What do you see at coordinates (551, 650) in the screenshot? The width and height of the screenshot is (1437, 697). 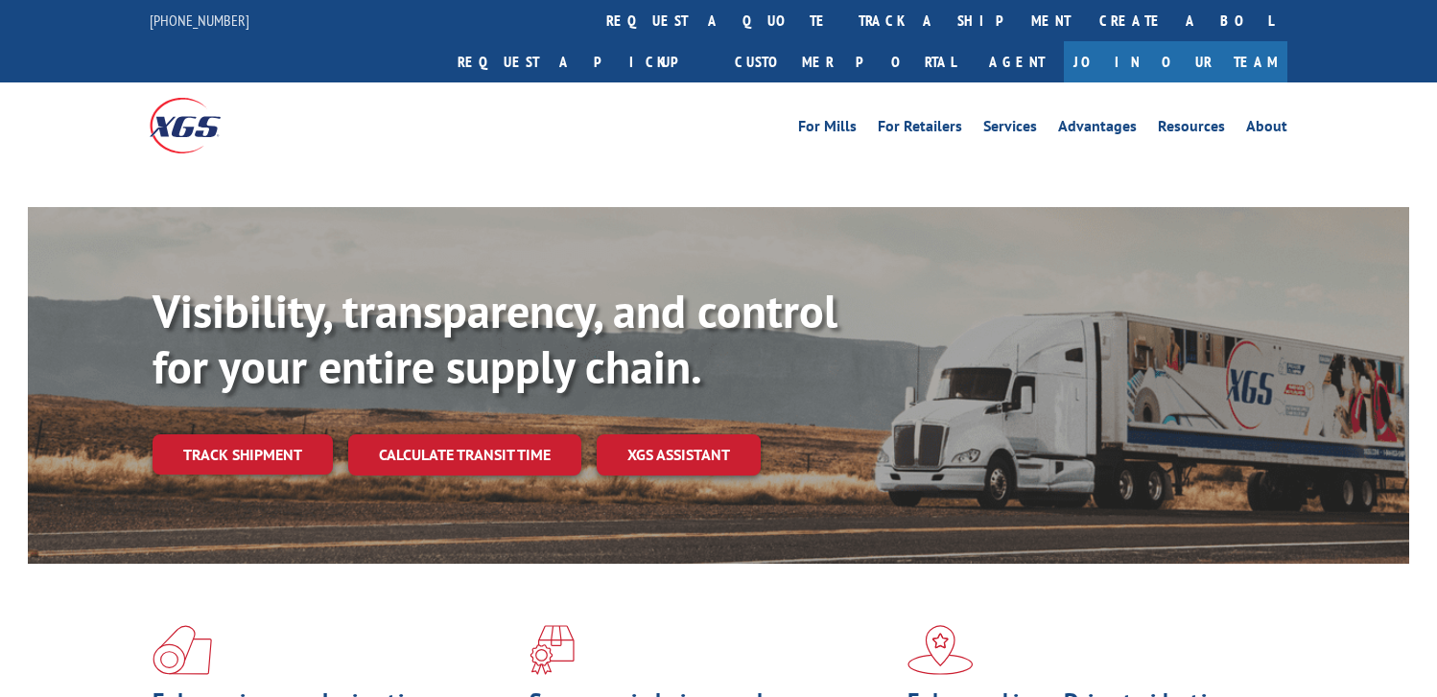 I see `img: xgs-icon-focused-on-flooring-red` at bounding box center [551, 650].